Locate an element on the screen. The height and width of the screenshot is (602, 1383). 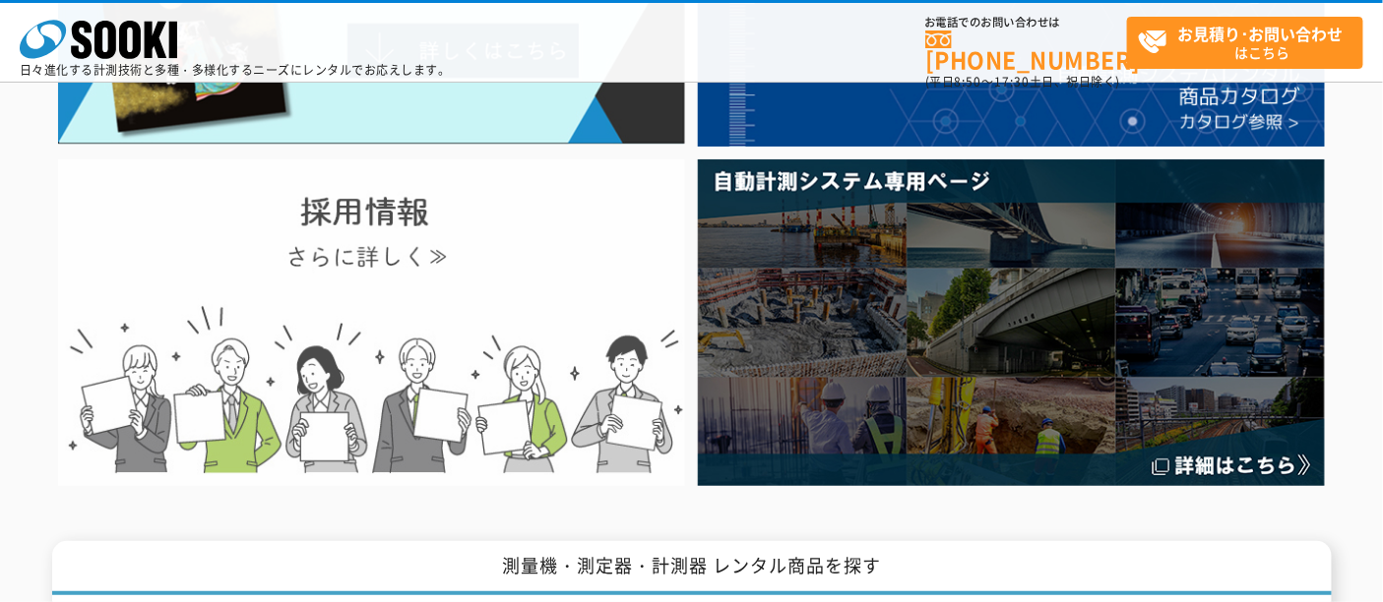
img: 自動計測システム専用ページ is located at coordinates (1011, 322).